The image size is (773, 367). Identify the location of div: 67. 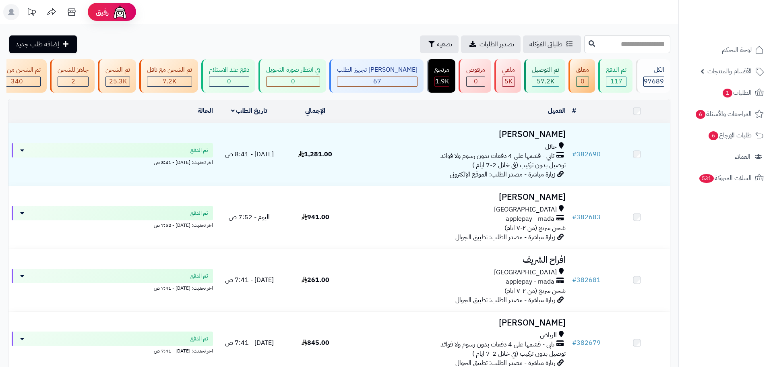
(377, 81).